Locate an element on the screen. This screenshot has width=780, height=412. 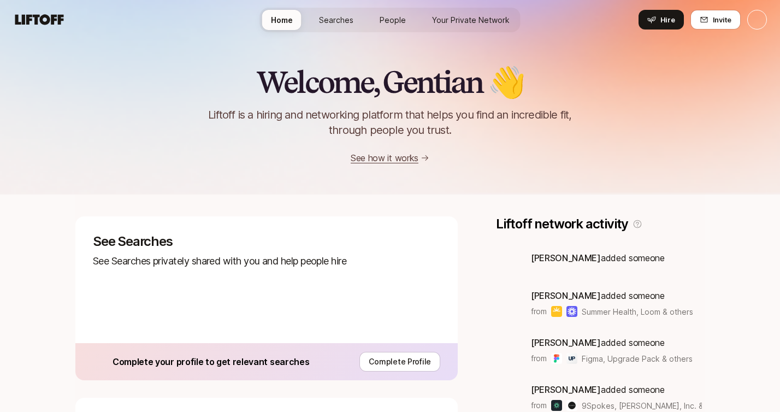
img: 9Spokes is located at coordinates (556, 405).